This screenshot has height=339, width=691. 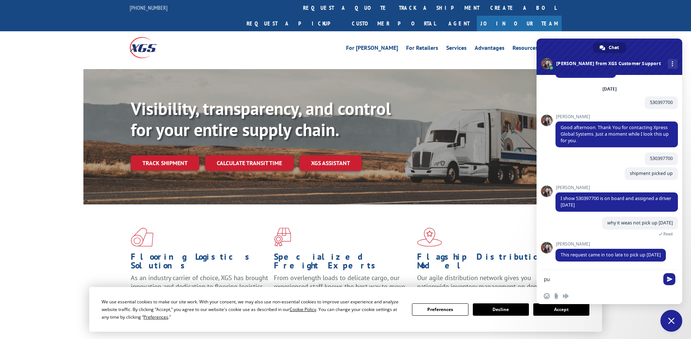 What do you see at coordinates (651, 173) in the screenshot?
I see `span: shipment picked up` at bounding box center [651, 173].